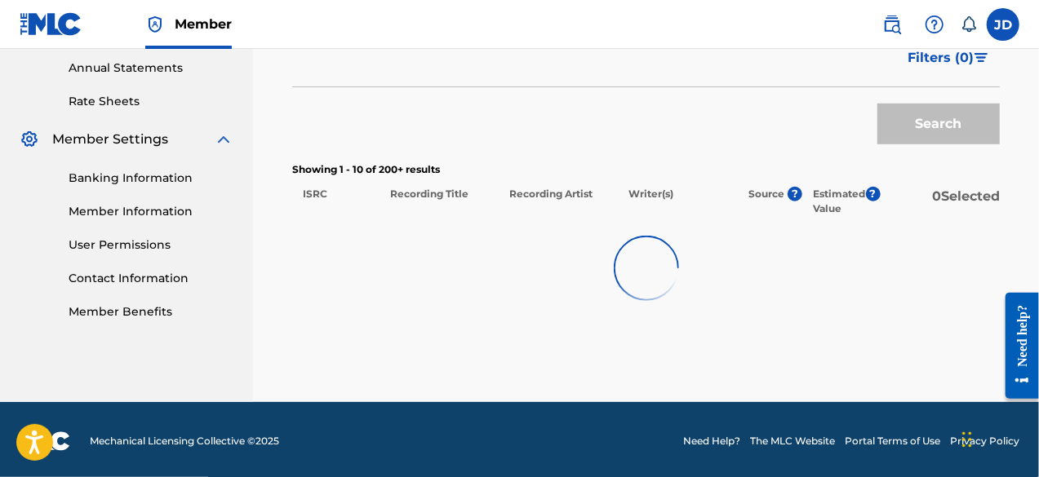 The image size is (1039, 477). I want to click on p: Source, so click(766, 202).